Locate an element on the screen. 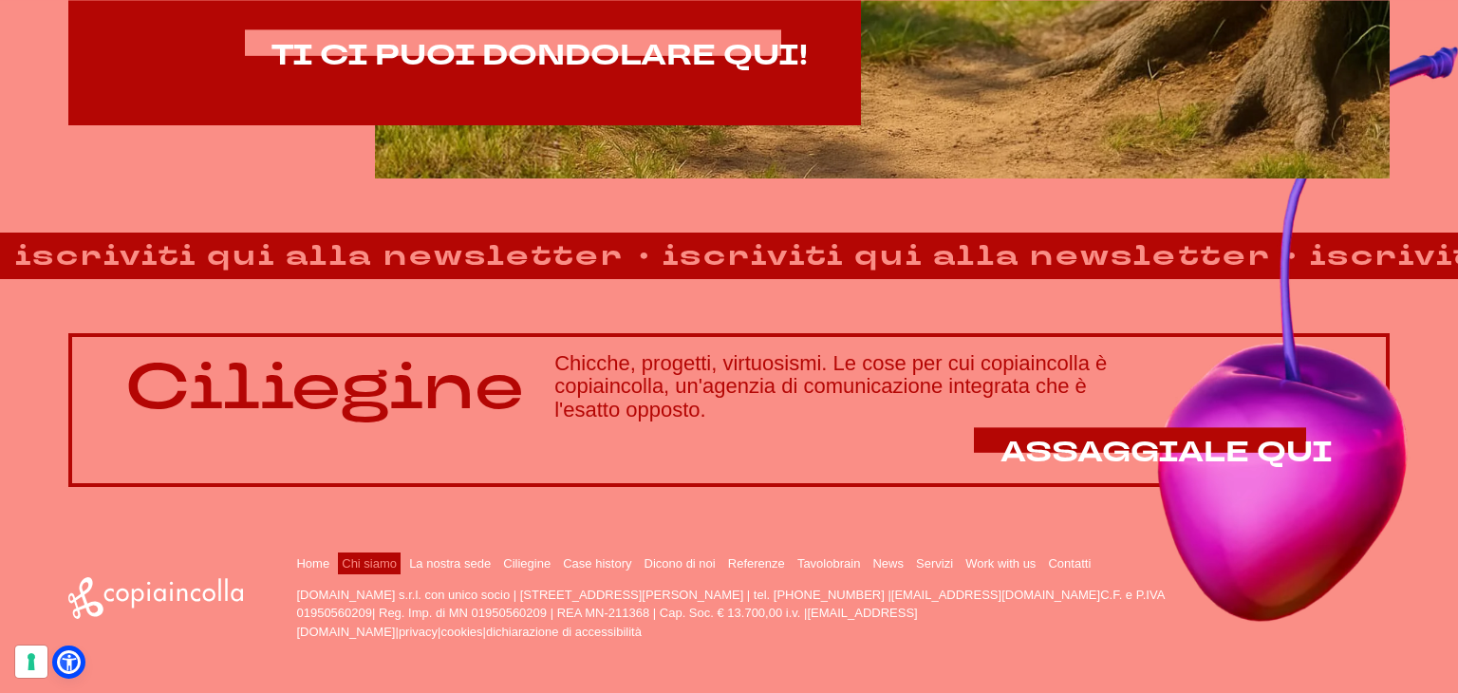 This screenshot has height=693, width=1458. button: Le tue preferenze relative al consenso per le tecnologie di tracciamento is located at coordinates (31, 662).